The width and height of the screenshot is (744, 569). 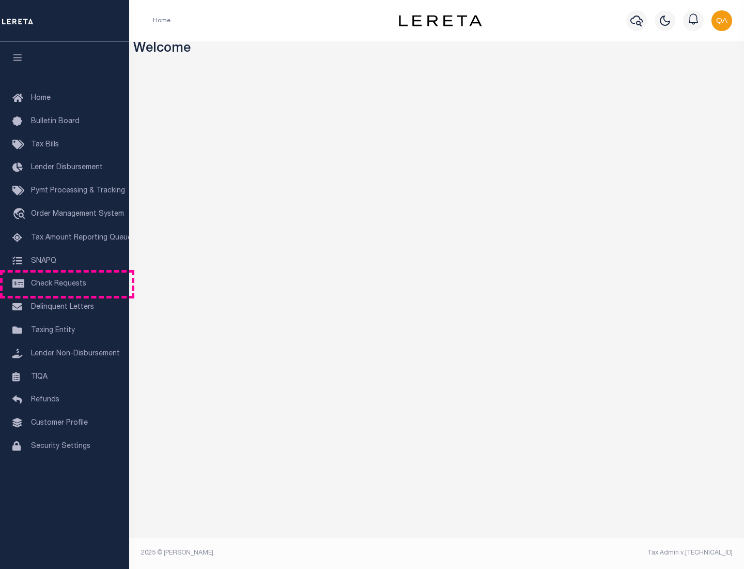 I want to click on span: Delinquent Letters, so click(x=63, y=307).